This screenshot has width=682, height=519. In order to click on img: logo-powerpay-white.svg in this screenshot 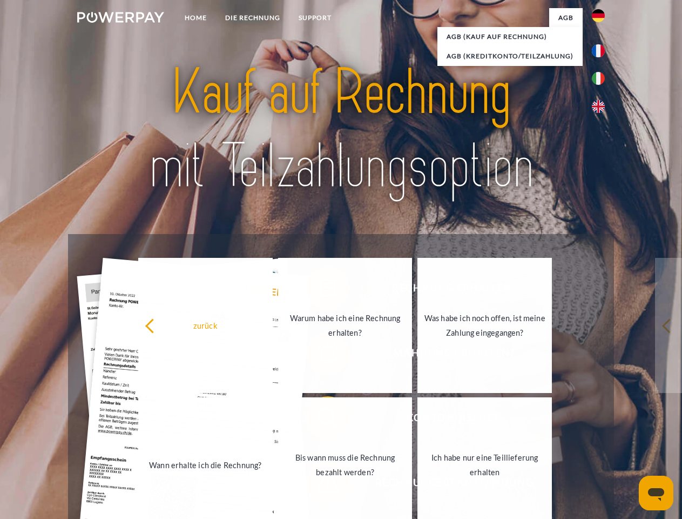, I will do `click(120, 17)`.